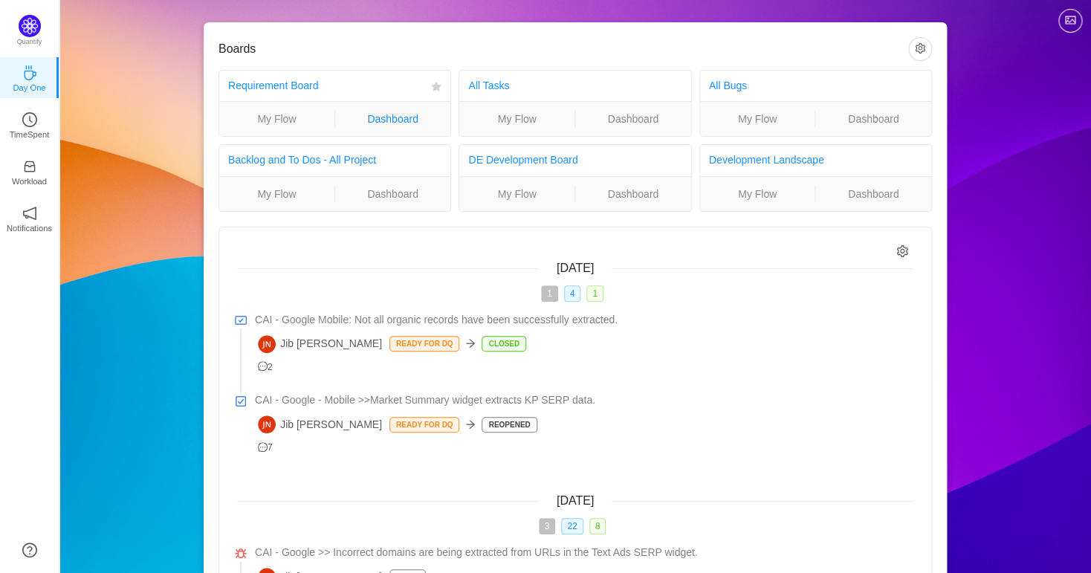 The width and height of the screenshot is (1091, 573). I want to click on a: All Tasks, so click(488, 85).